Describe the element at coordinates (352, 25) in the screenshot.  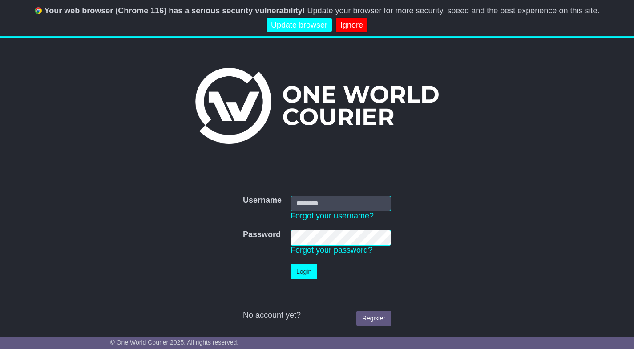
I see `a: Ignore` at that location.